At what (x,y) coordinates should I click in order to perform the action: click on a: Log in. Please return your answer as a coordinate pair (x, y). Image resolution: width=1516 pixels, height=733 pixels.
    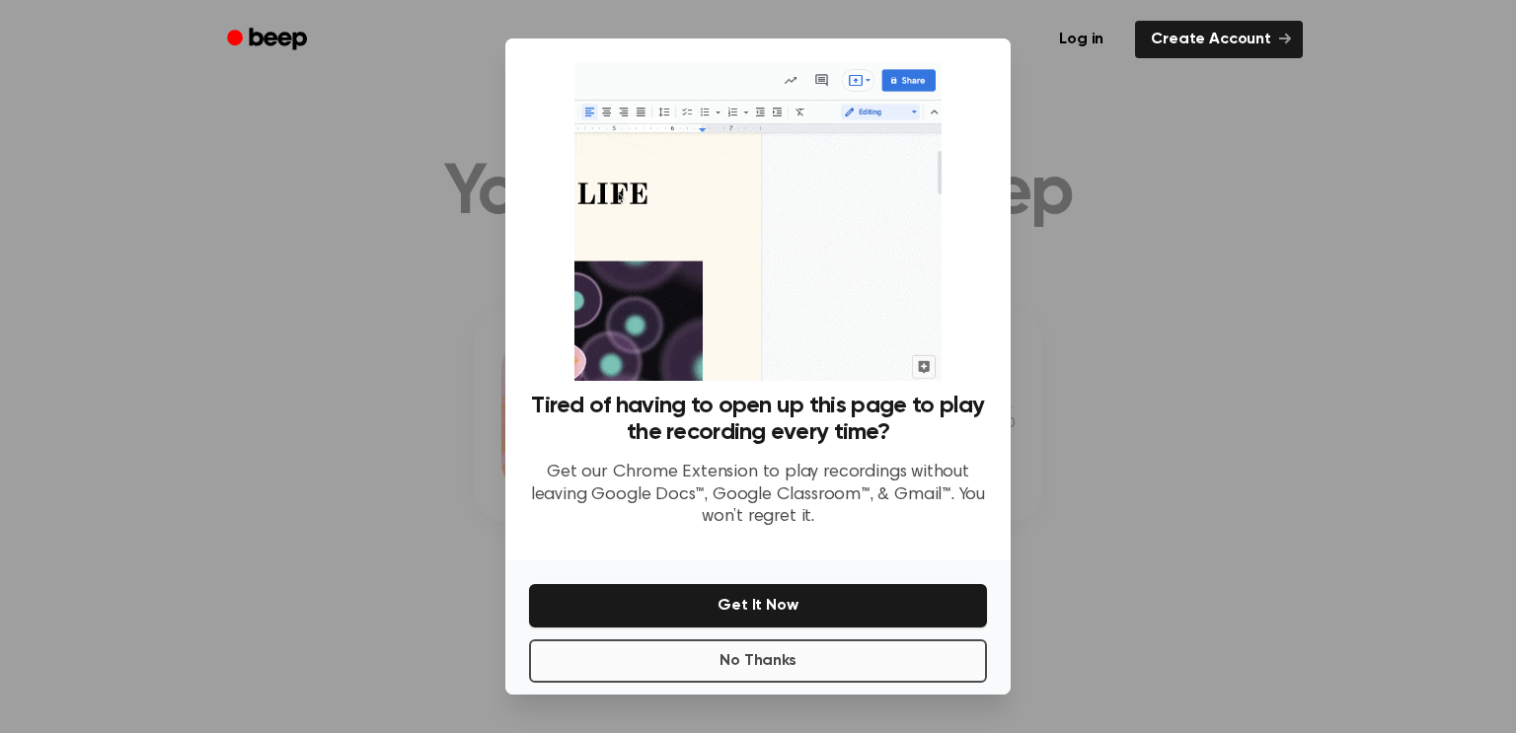
    Looking at the image, I should click on (1081, 39).